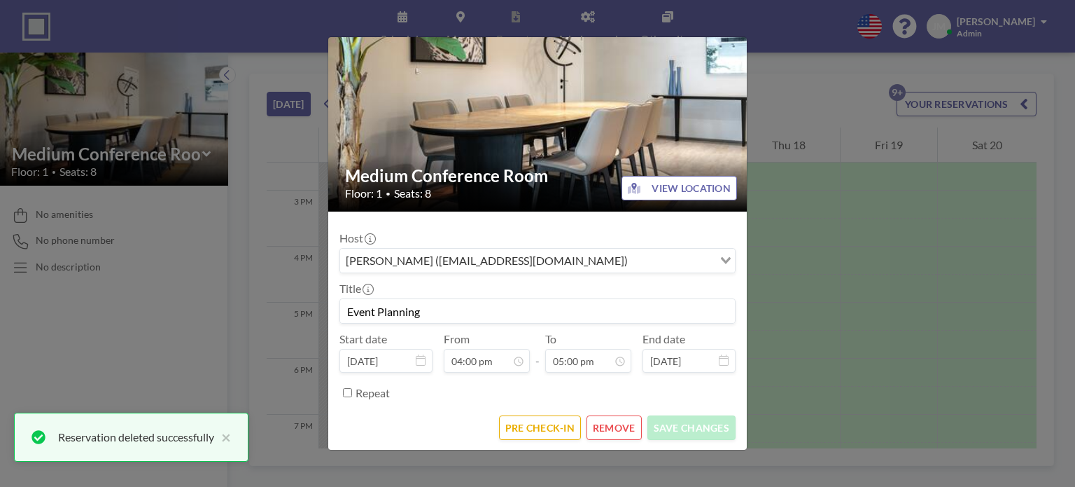  Describe the element at coordinates (412, 193) in the screenshot. I see `span: Seats: 8` at that location.